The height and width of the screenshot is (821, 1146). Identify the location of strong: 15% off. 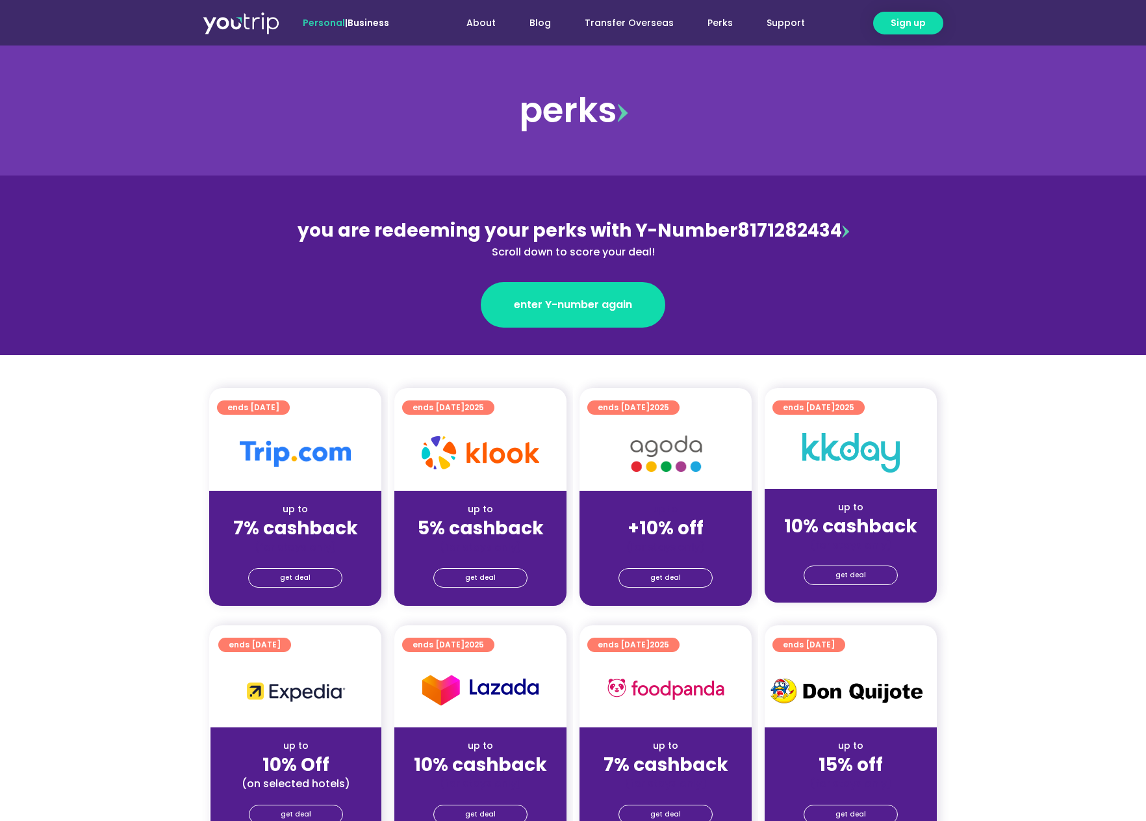
(850, 764).